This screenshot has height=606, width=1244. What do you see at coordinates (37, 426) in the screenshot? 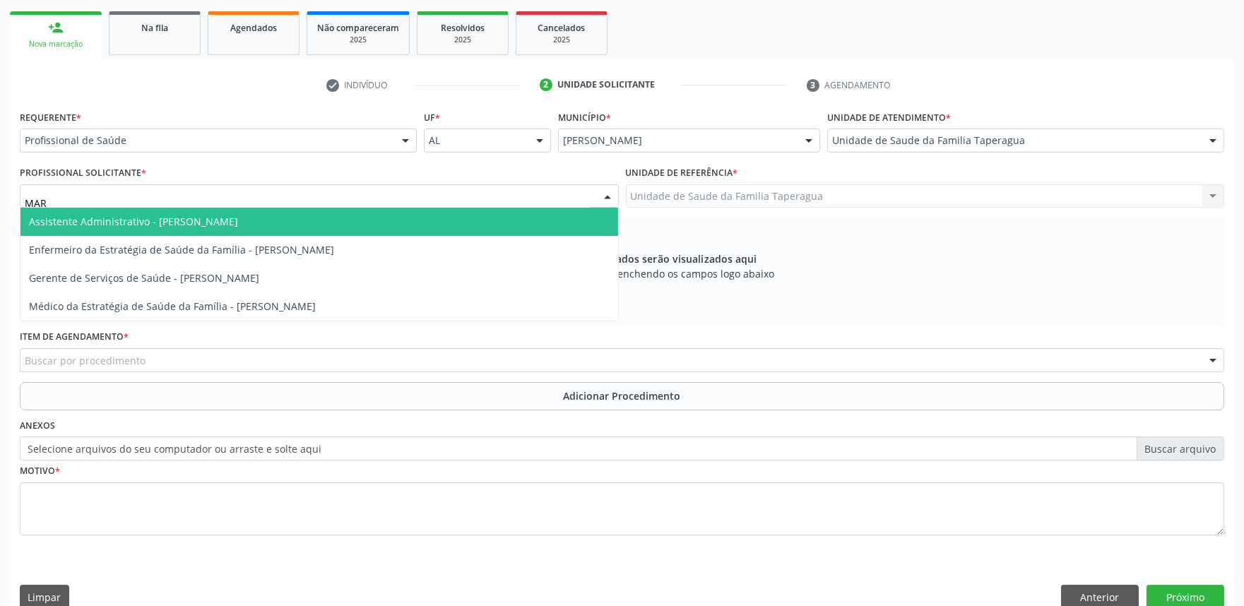
I see `label: Anexos` at bounding box center [37, 426].